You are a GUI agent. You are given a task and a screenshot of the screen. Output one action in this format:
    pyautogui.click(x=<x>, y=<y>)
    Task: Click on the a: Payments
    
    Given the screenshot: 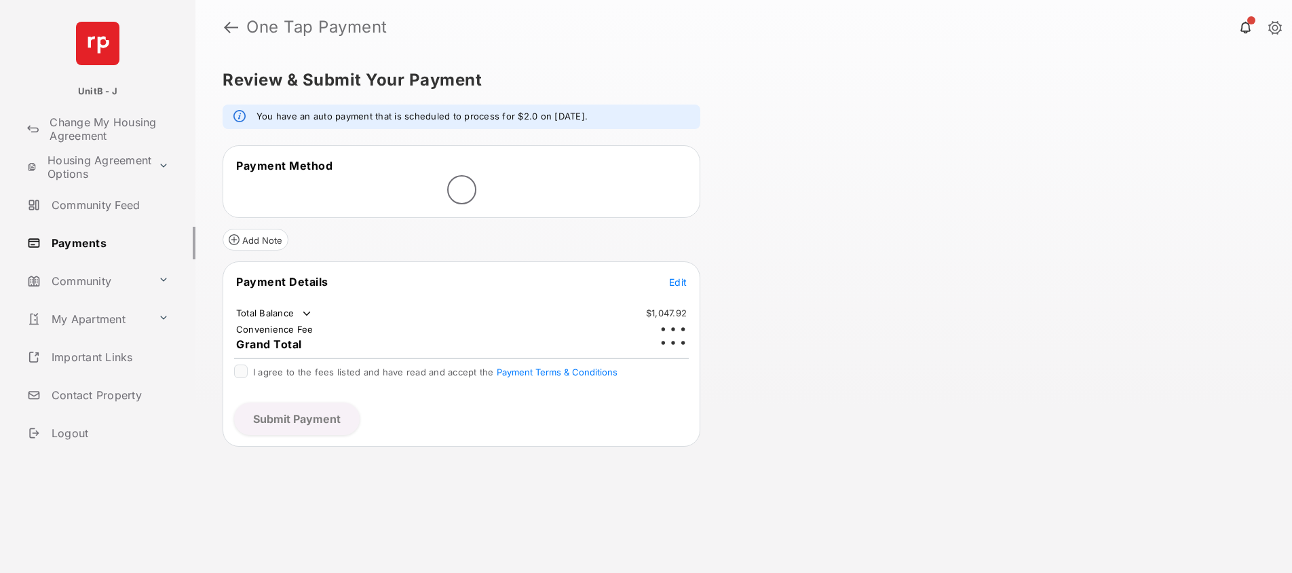 What is the action you would take?
    pyautogui.click(x=109, y=243)
    